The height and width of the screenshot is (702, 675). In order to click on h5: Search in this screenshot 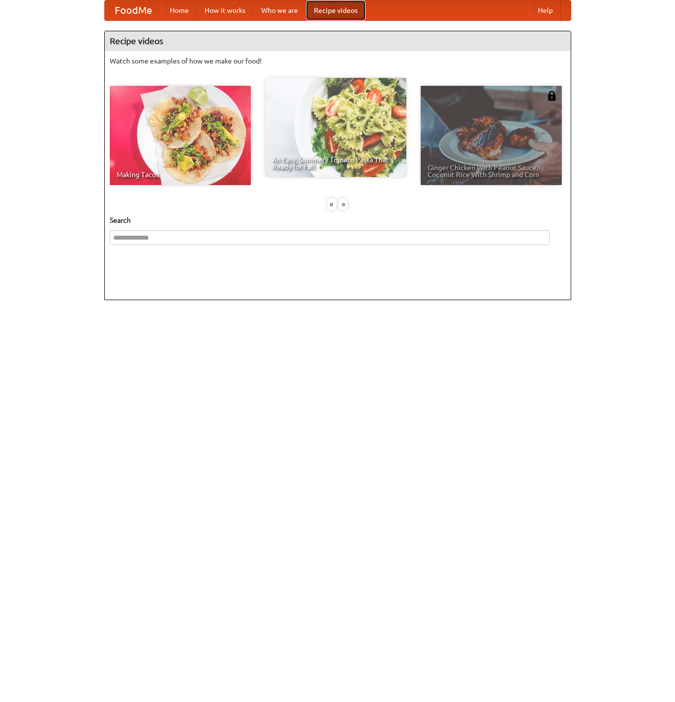, I will do `click(338, 220)`.